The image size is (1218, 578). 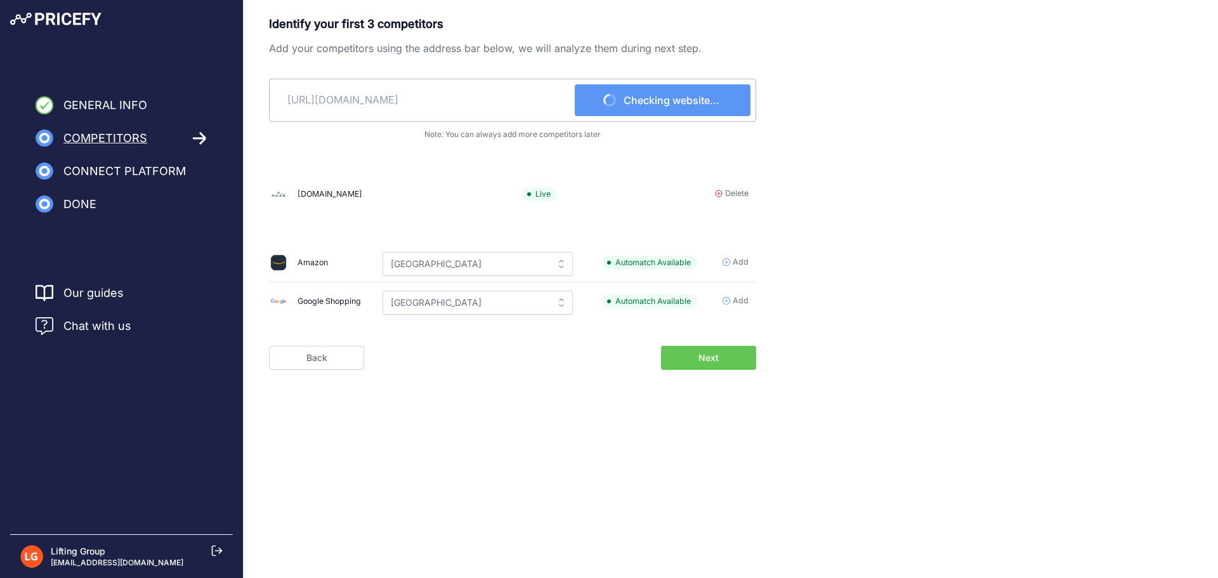 I want to click on a: Chat with us, so click(x=83, y=326).